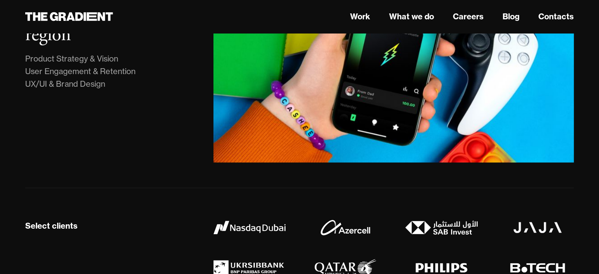 The width and height of the screenshot is (599, 274). I want to click on img: SAB Invest, so click(442, 227).